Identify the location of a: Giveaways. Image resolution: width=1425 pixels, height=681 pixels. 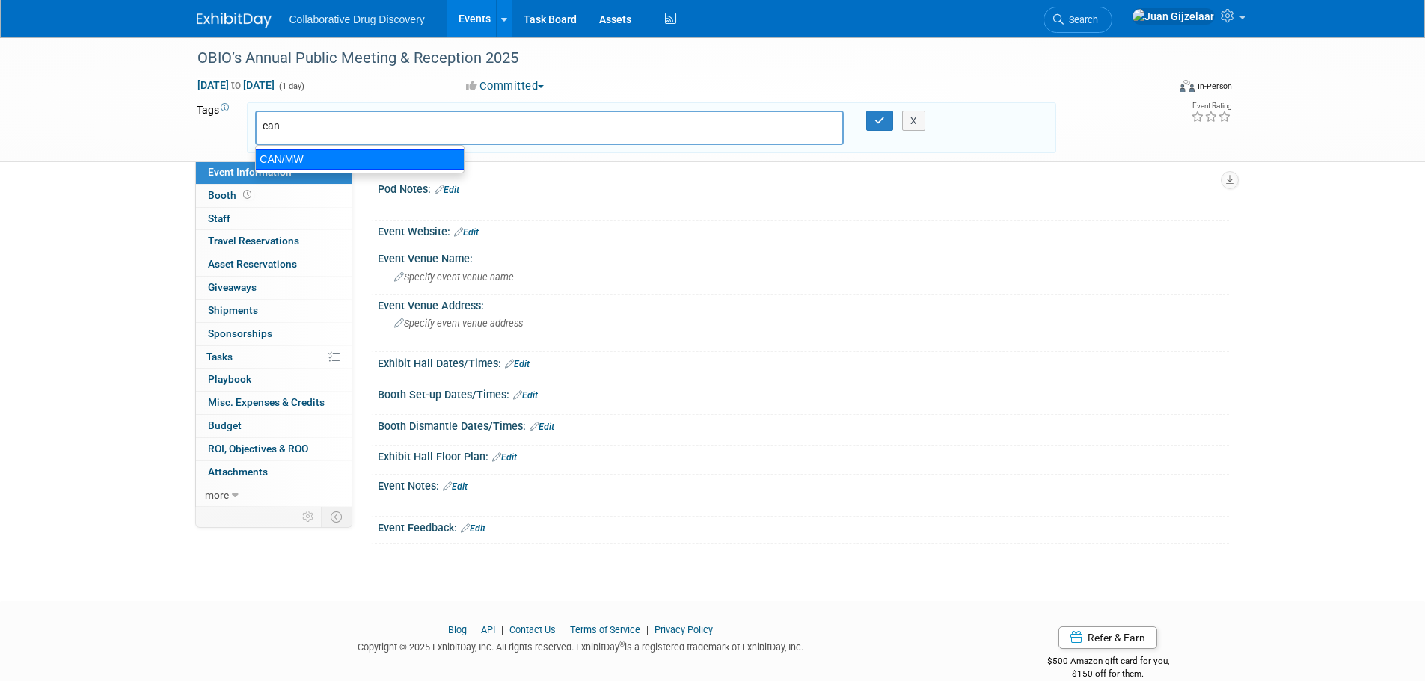
(274, 288).